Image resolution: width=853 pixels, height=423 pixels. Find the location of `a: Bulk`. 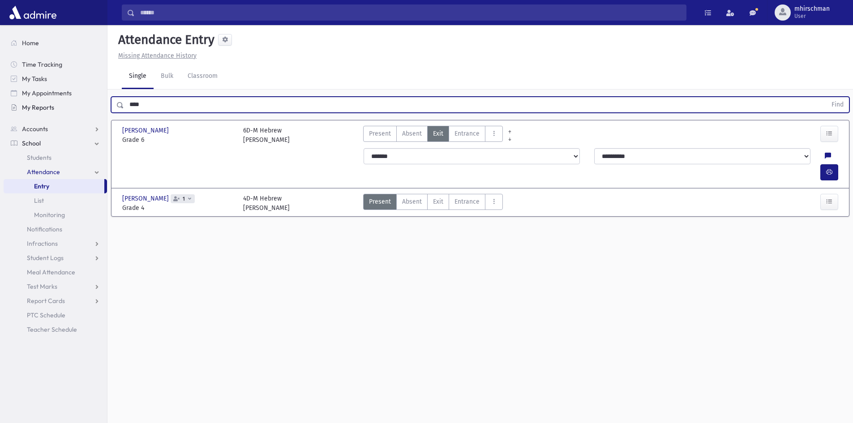

a: Bulk is located at coordinates (167, 77).